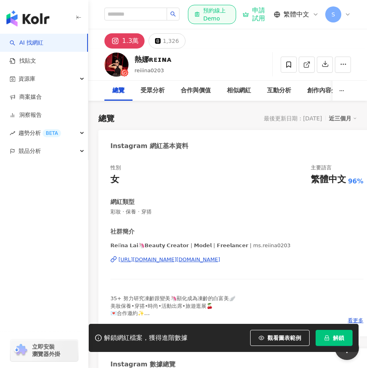  Describe the element at coordinates (153, 59) in the screenshot. I see `div: 熱娜ʀᴇɪɴᴀ` at that location.